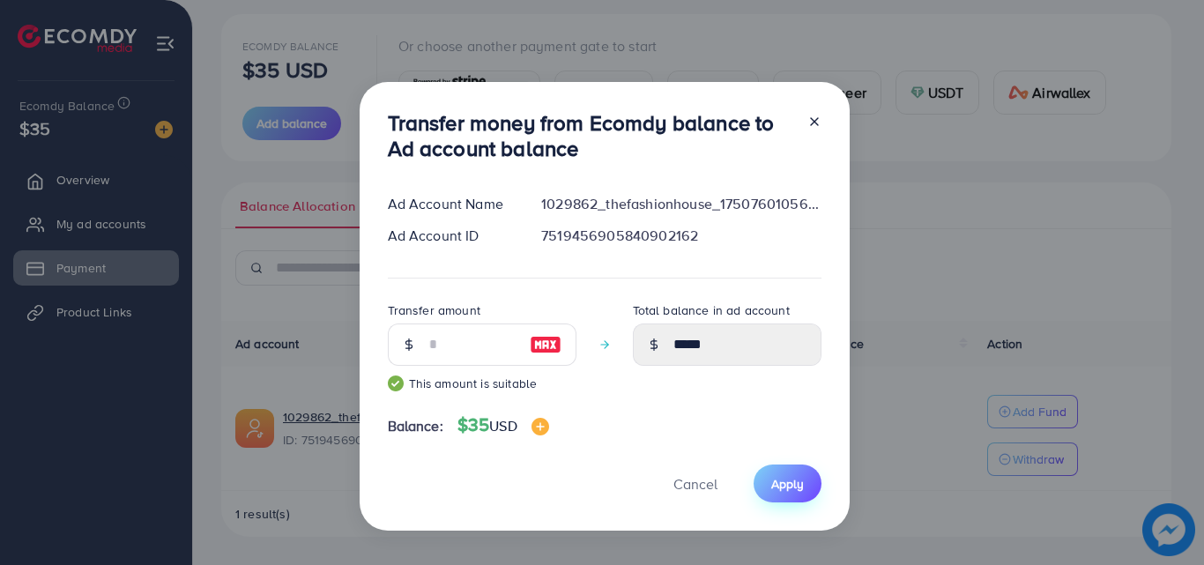 The width and height of the screenshot is (1204, 565). Describe the element at coordinates (503, 426) in the screenshot. I see `span: USD` at that location.